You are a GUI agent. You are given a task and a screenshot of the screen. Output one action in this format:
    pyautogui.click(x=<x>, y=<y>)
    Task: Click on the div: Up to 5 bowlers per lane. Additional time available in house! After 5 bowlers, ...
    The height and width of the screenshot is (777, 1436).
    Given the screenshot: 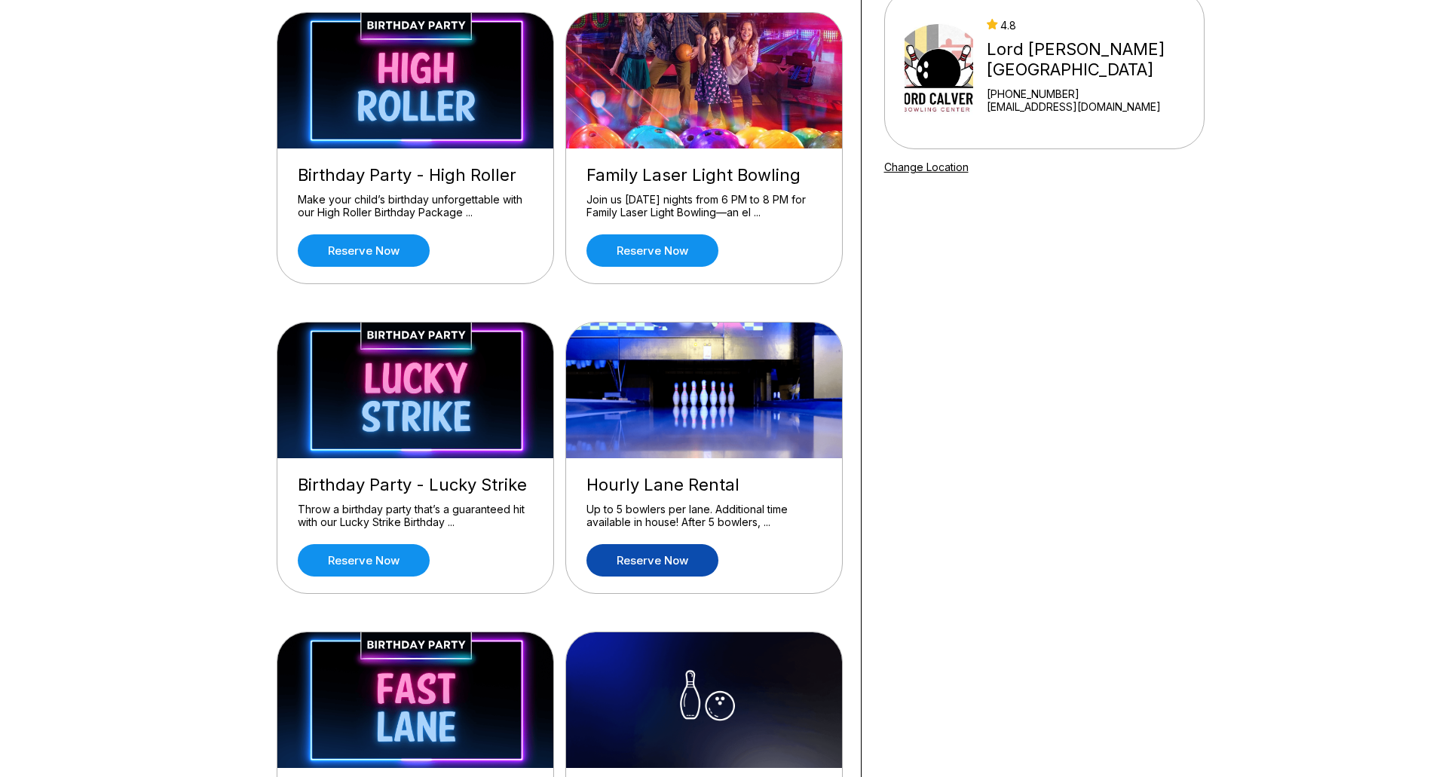 What is the action you would take?
    pyautogui.click(x=704, y=515)
    